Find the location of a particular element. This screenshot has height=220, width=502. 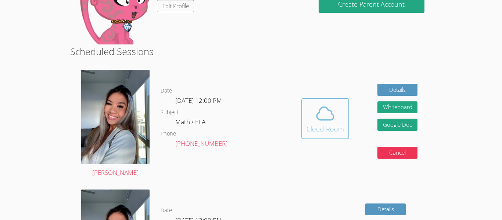

dd: Math / ELA is located at coordinates (191, 123).